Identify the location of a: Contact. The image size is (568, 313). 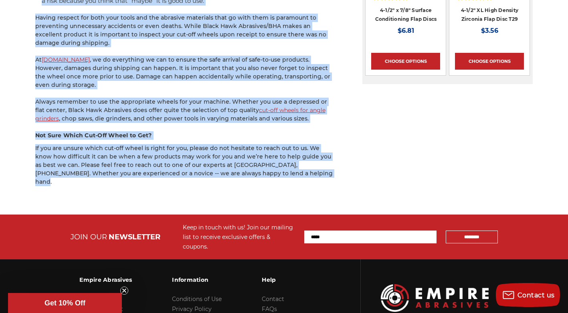
(273, 299).